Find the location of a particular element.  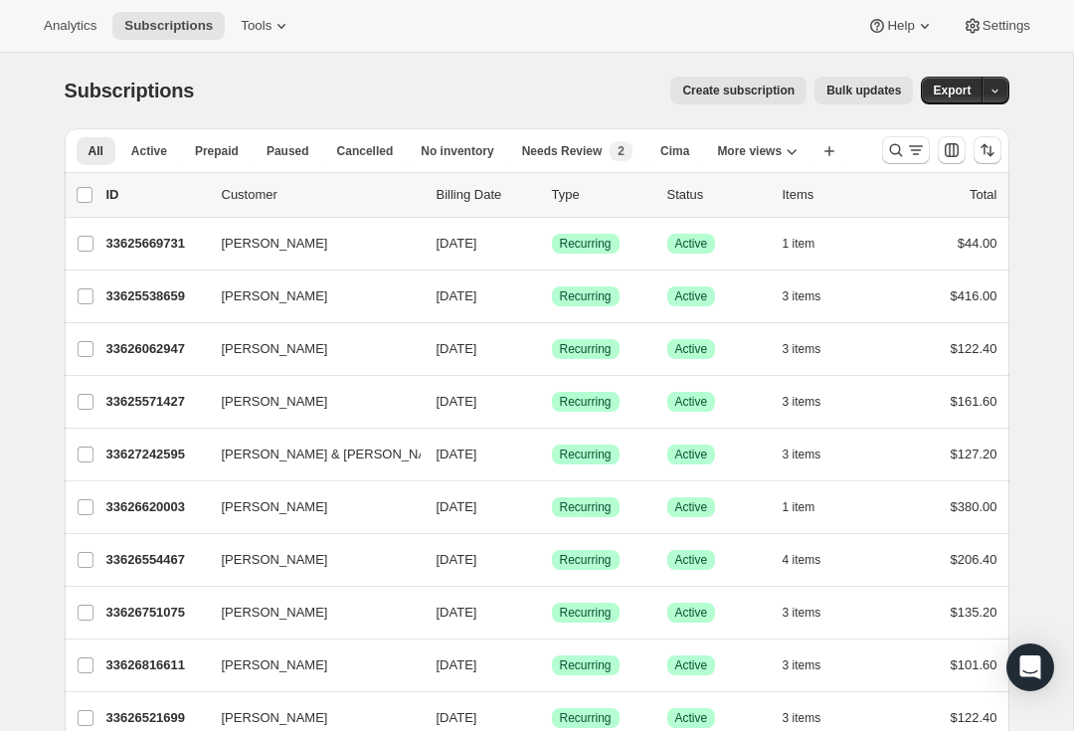

span: $380.00 is located at coordinates (974, 506).